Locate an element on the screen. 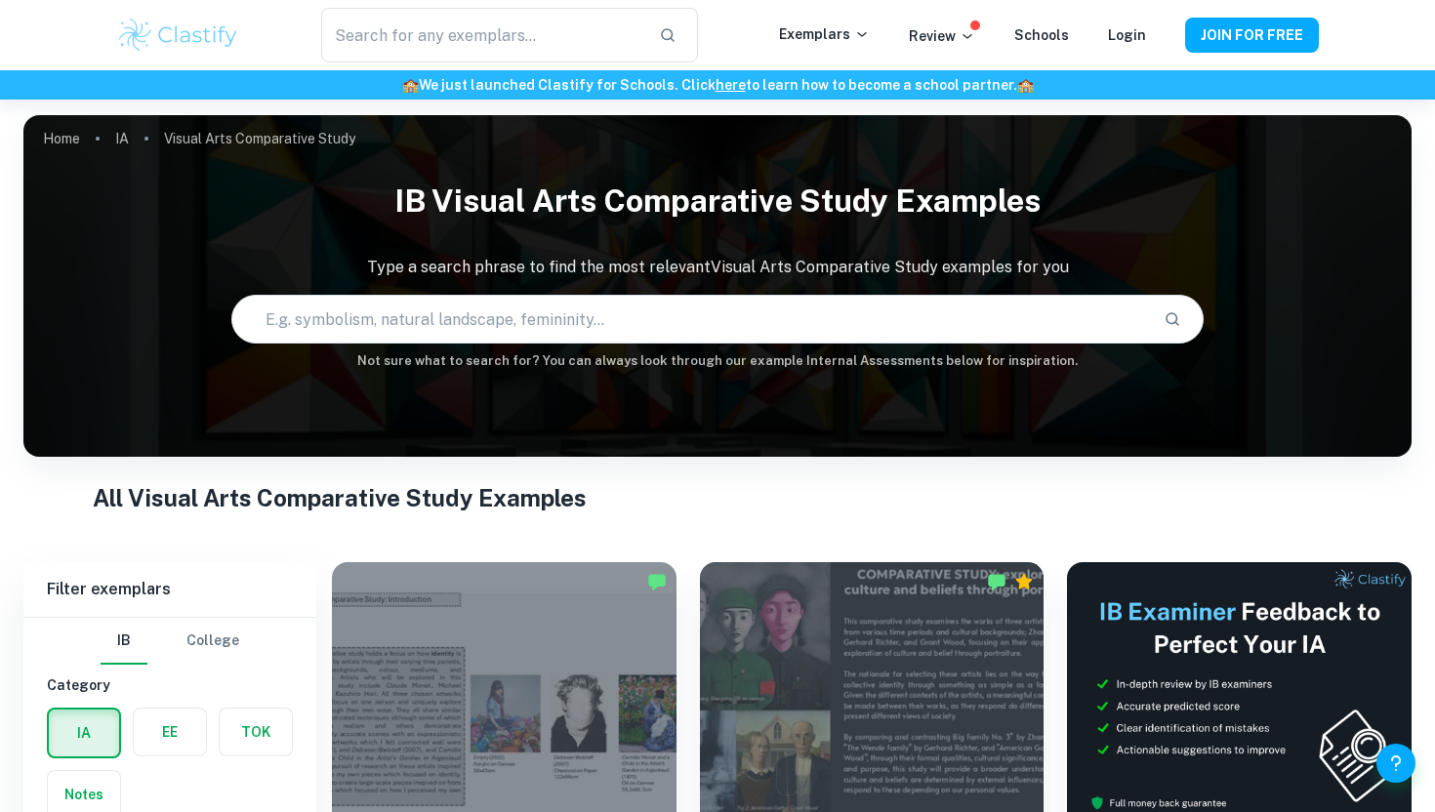  a: JOIN FOR FREE is located at coordinates (1251, 35).